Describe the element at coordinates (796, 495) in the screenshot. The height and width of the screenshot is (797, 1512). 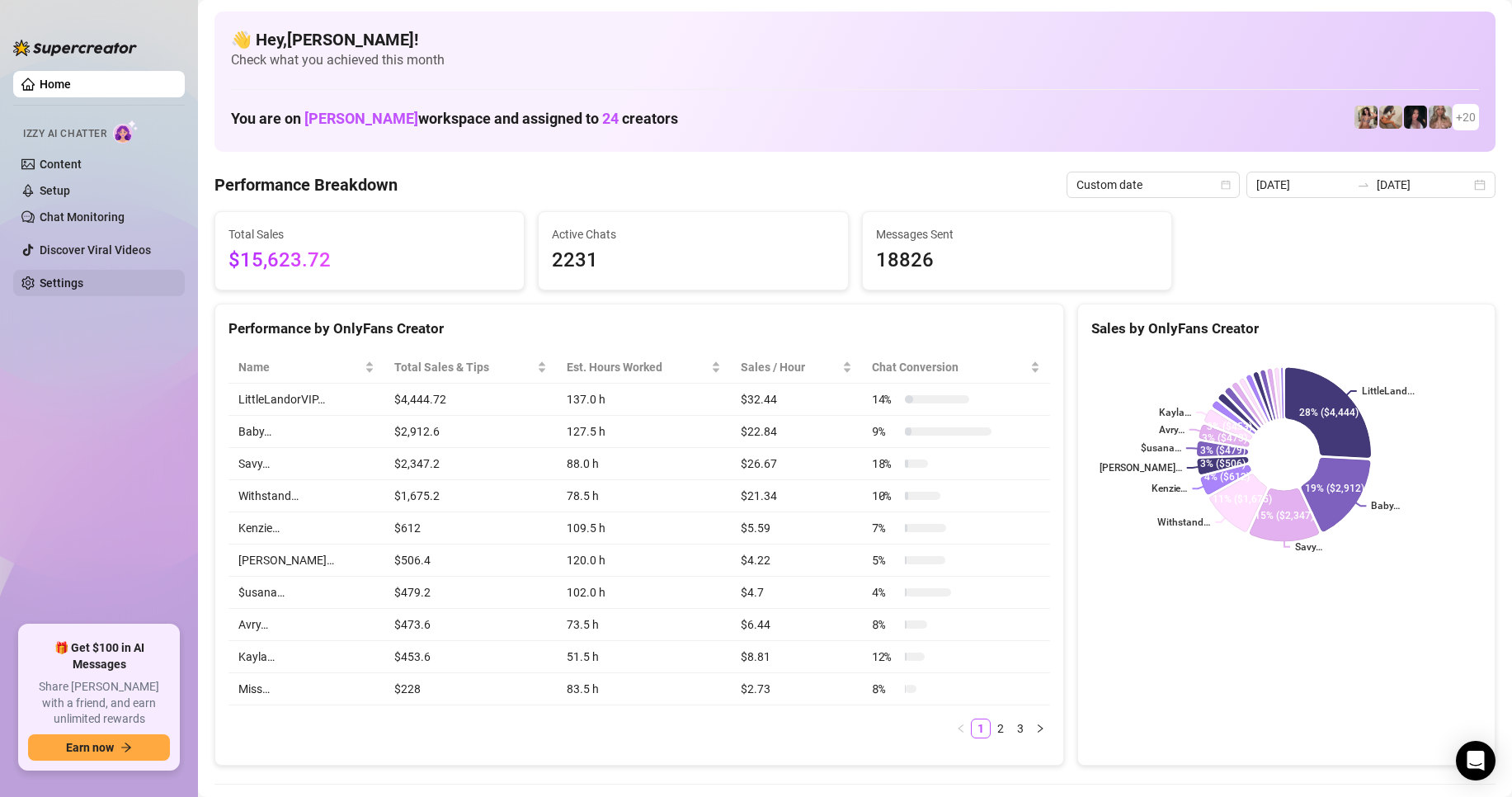
I see `td: $21.34` at that location.